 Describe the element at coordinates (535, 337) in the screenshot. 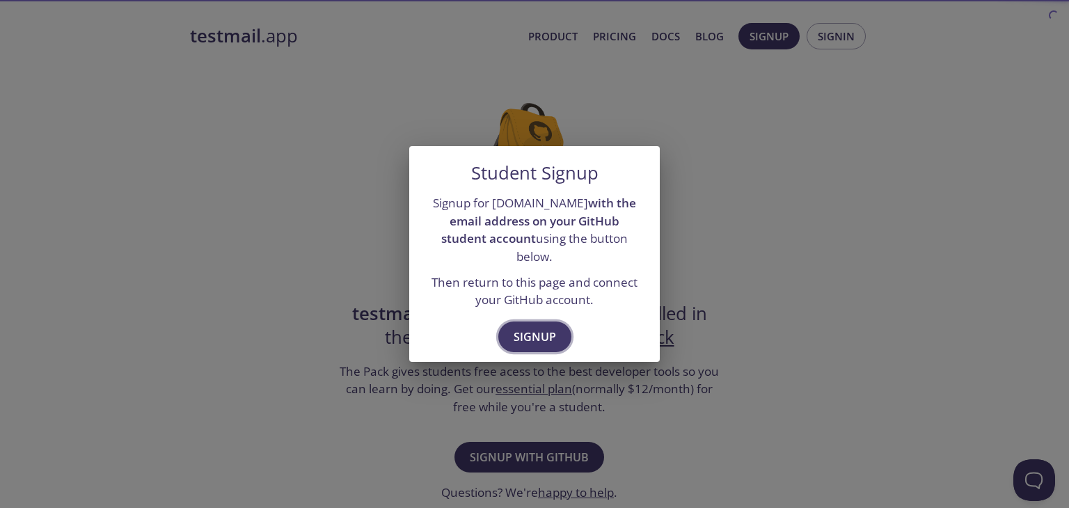

I see `button: Signup` at that location.